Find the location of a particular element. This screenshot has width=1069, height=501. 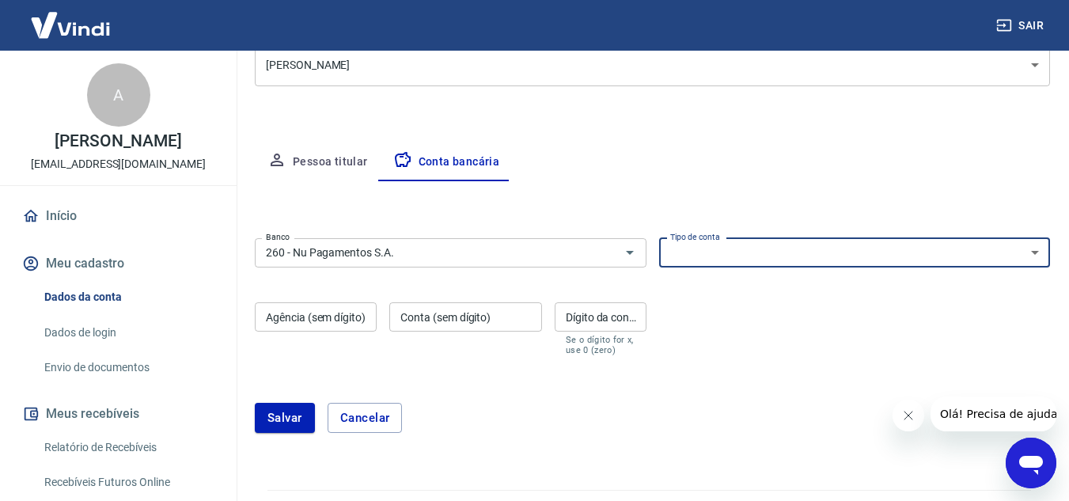

div: A is located at coordinates (119, 95).